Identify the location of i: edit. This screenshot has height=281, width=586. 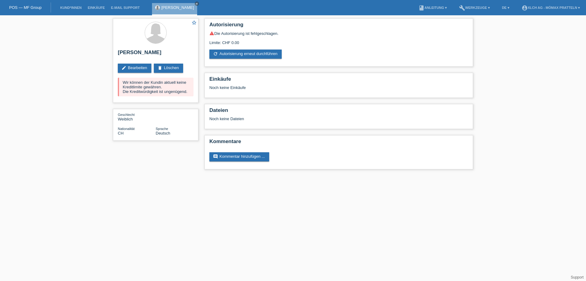
(124, 68).